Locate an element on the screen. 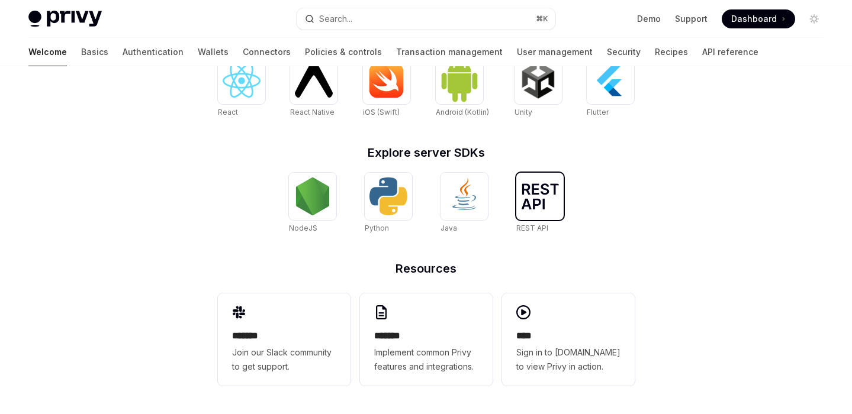  img: Java is located at coordinates (464, 197).